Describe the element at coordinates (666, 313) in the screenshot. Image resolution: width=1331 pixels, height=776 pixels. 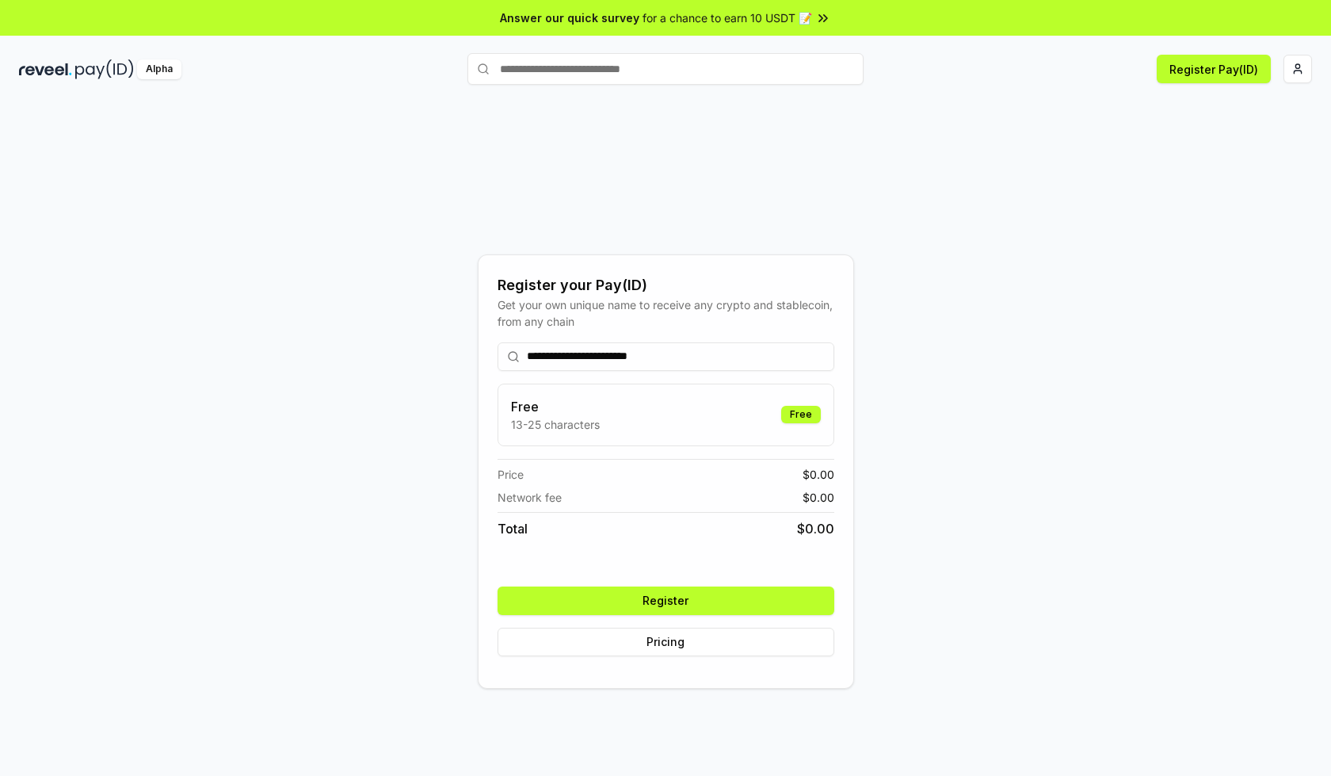
I see `div: Get your own unique name to receive any crypto and stablecoin, from any chain` at that location.